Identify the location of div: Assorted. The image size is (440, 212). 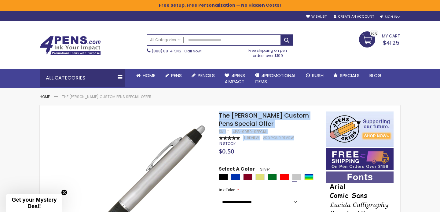
(309, 177).